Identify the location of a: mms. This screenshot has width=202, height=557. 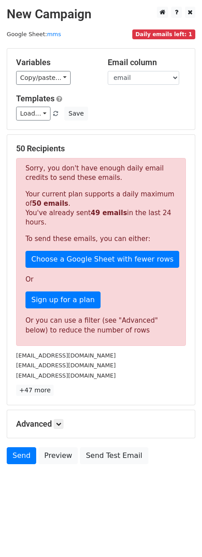
(54, 34).